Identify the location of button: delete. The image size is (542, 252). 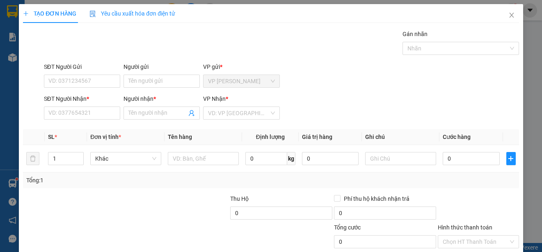
(33, 159).